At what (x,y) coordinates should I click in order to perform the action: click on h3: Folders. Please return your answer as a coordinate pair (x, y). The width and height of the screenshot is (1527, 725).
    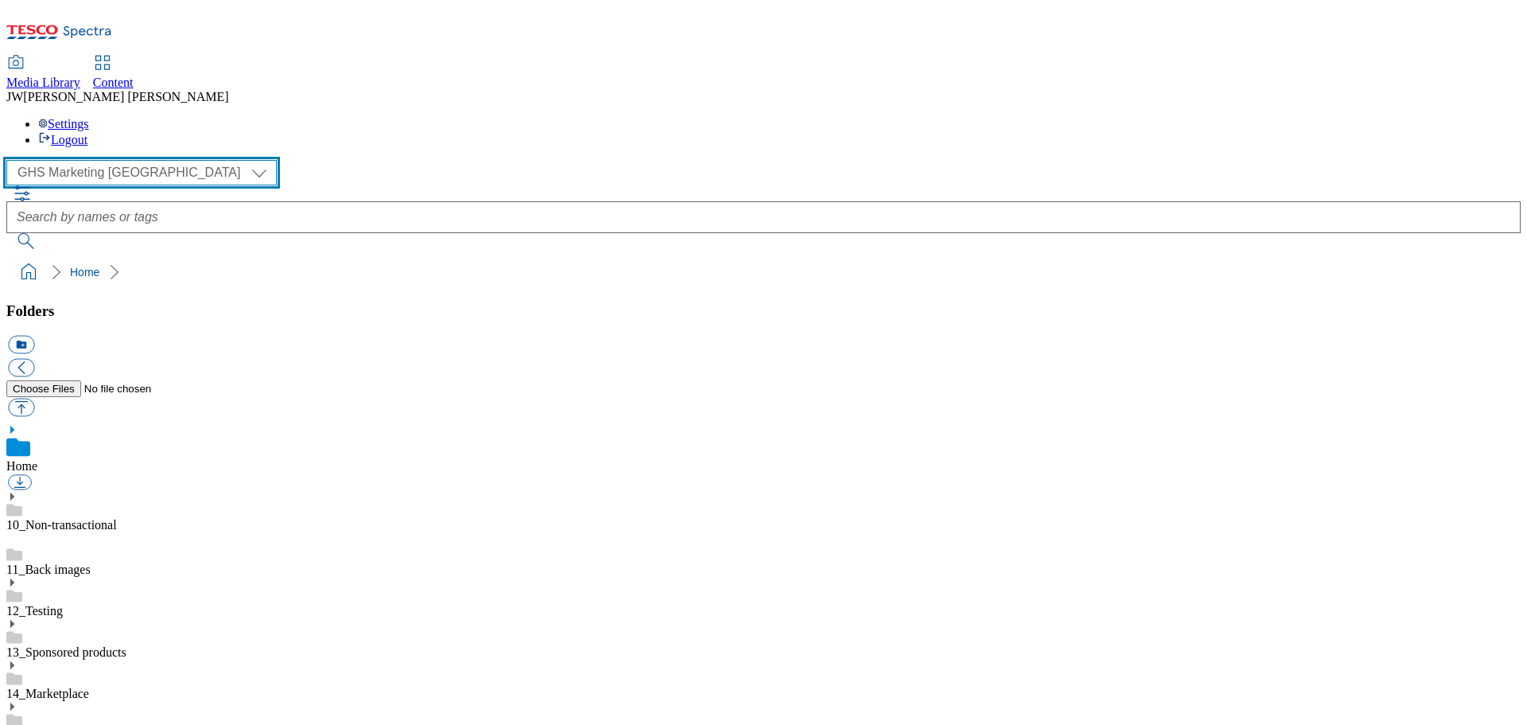
    Looking at the image, I should click on (764, 311).